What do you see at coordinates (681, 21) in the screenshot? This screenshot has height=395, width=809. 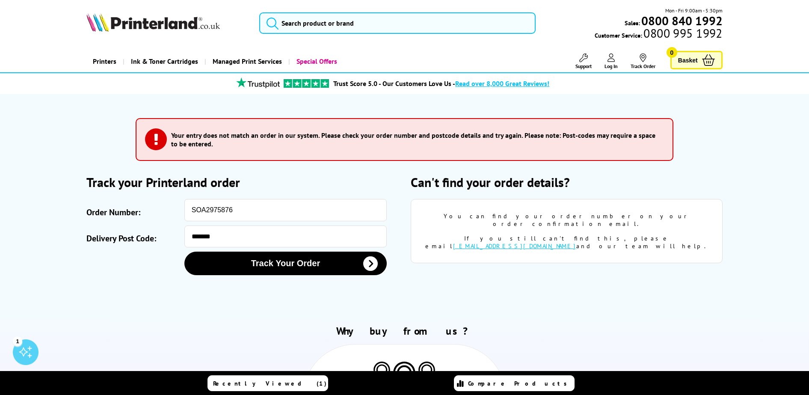 I see `a: 0800 840 1992` at bounding box center [681, 21].